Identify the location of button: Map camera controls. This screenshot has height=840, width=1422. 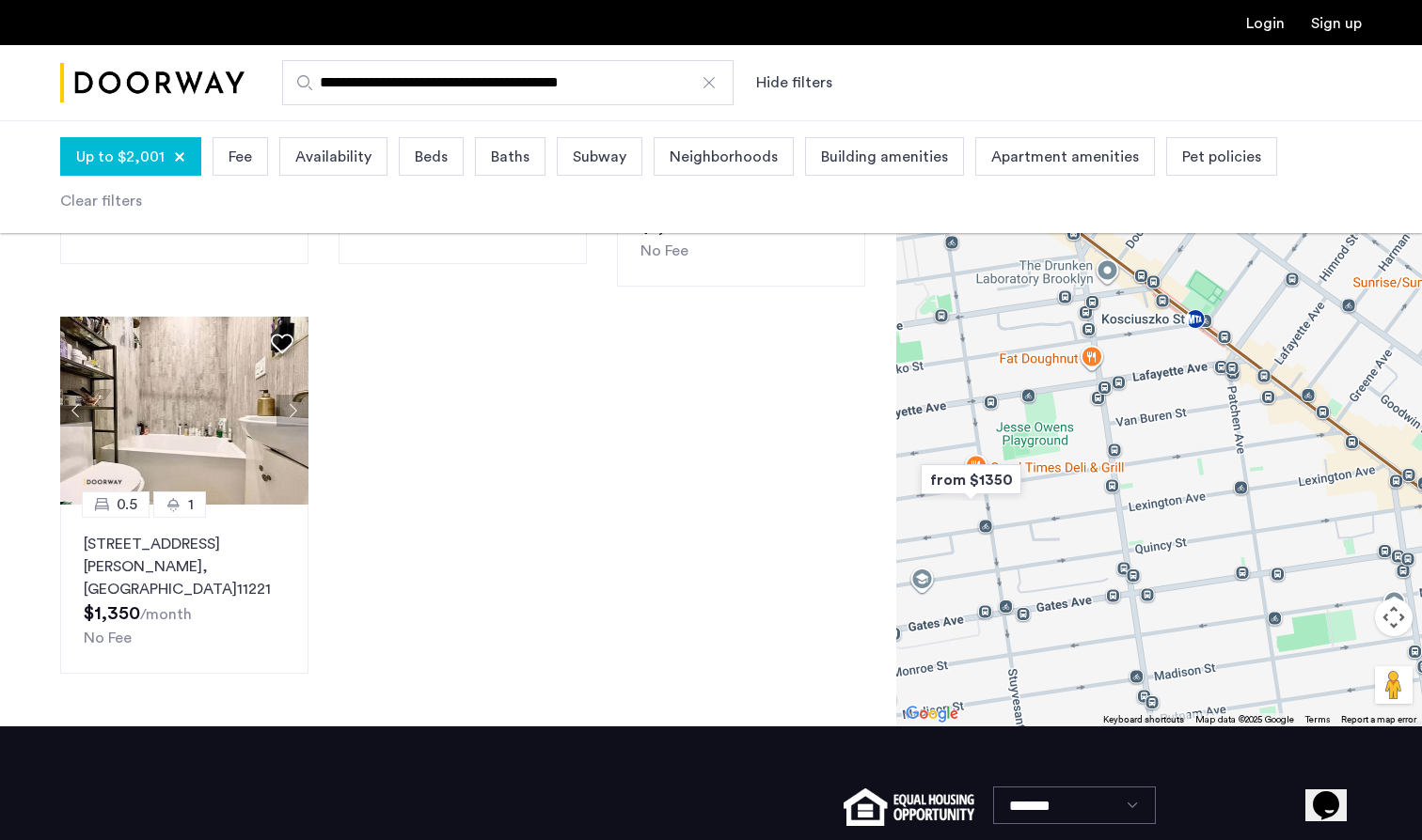
(1394, 618).